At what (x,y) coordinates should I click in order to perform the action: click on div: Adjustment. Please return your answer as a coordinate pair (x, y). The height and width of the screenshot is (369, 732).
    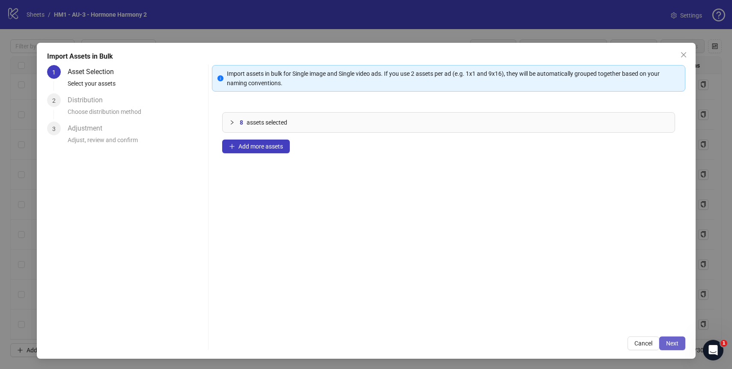
    Looking at the image, I should click on (88, 128).